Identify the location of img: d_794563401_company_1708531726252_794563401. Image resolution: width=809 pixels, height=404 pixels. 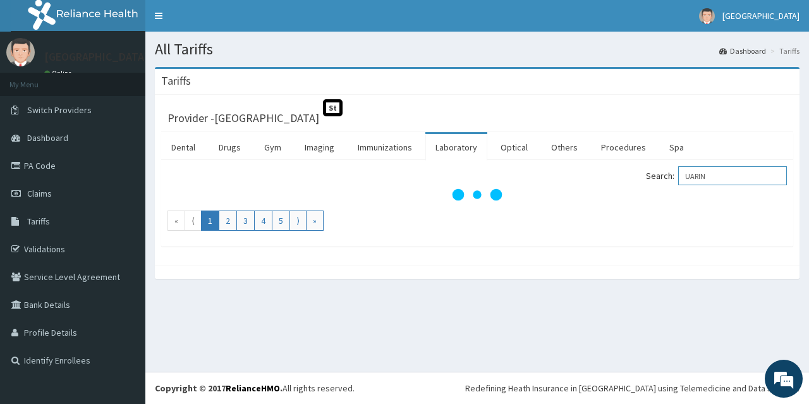
(37, 79).